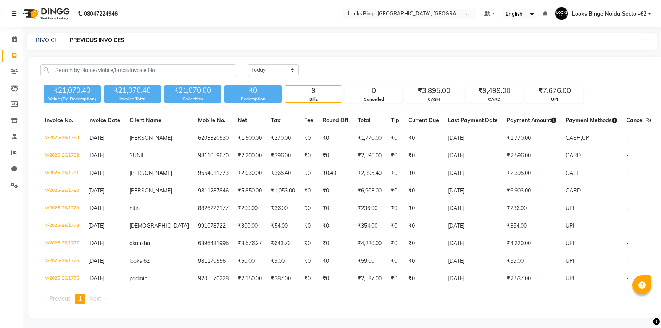 The width and height of the screenshot is (661, 328). What do you see at coordinates (250, 244) in the screenshot?
I see `td: ₹3,576.27` at bounding box center [250, 244].